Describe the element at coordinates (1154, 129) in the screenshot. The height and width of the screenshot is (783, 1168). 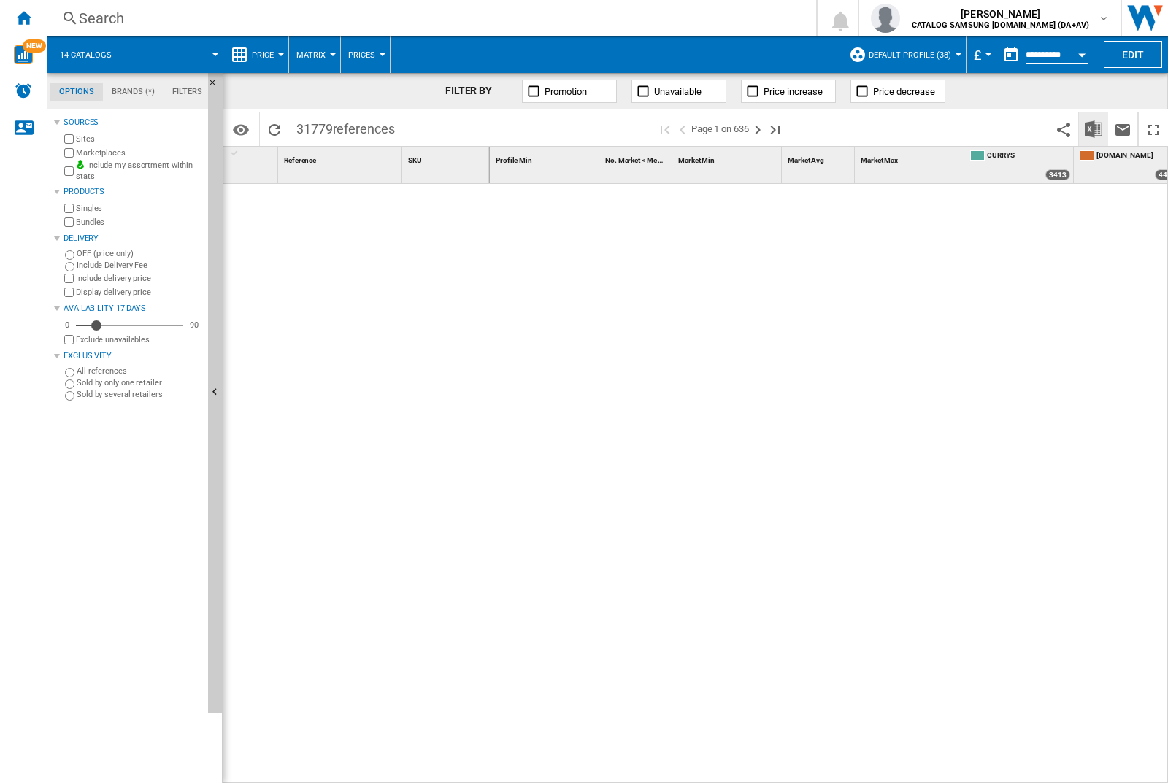
I see `button: Maximize` at that location.